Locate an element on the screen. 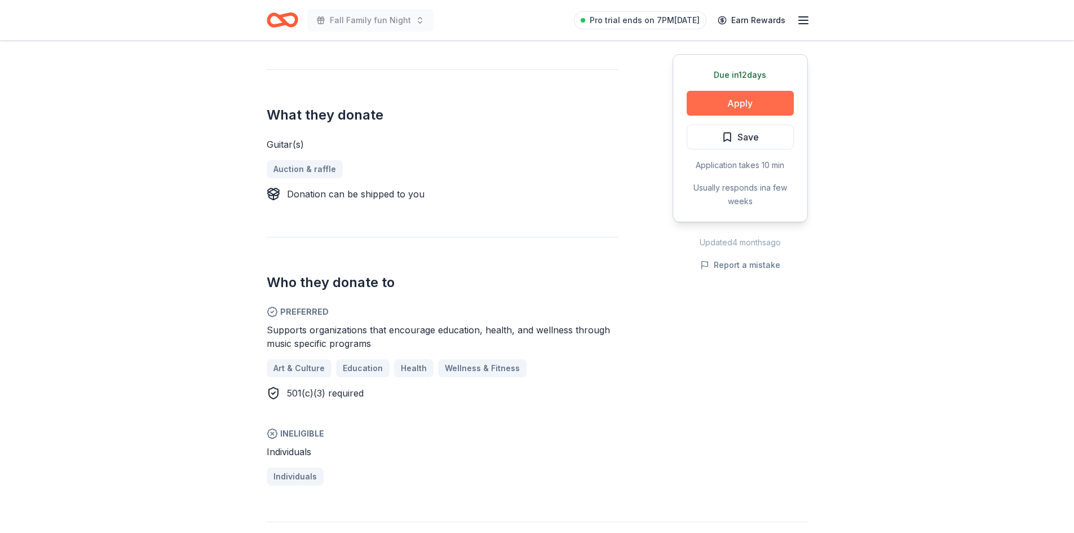 Image resolution: width=1074 pixels, height=533 pixels. div: Donation can be shipped to you is located at coordinates (356, 194).